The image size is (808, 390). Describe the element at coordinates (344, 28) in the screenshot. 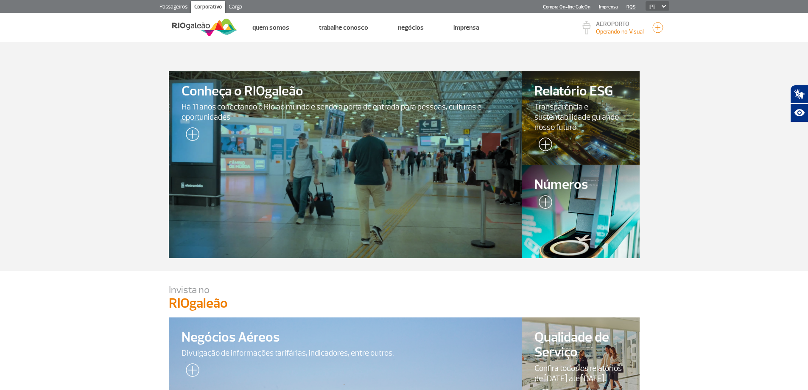

I see `a: Trabalhe Conosco` at that location.